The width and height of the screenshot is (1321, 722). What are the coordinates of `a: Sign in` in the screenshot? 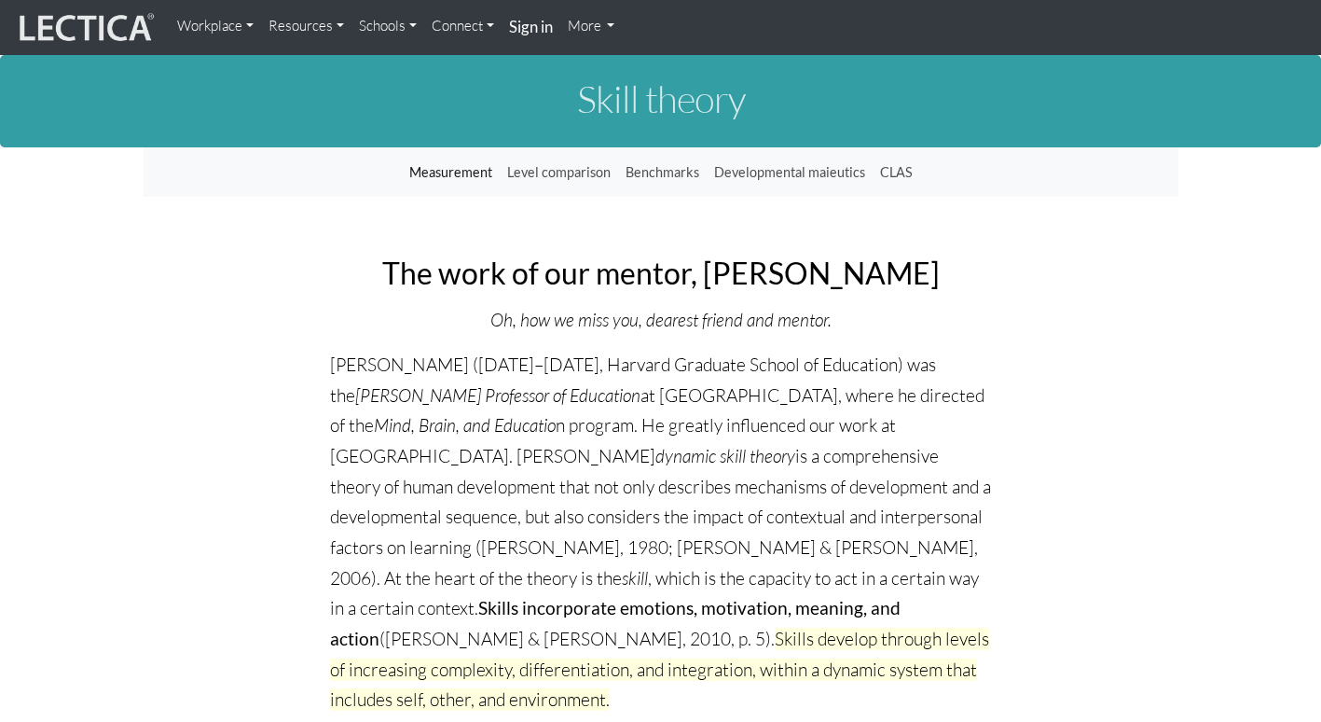 It's located at (530, 27).